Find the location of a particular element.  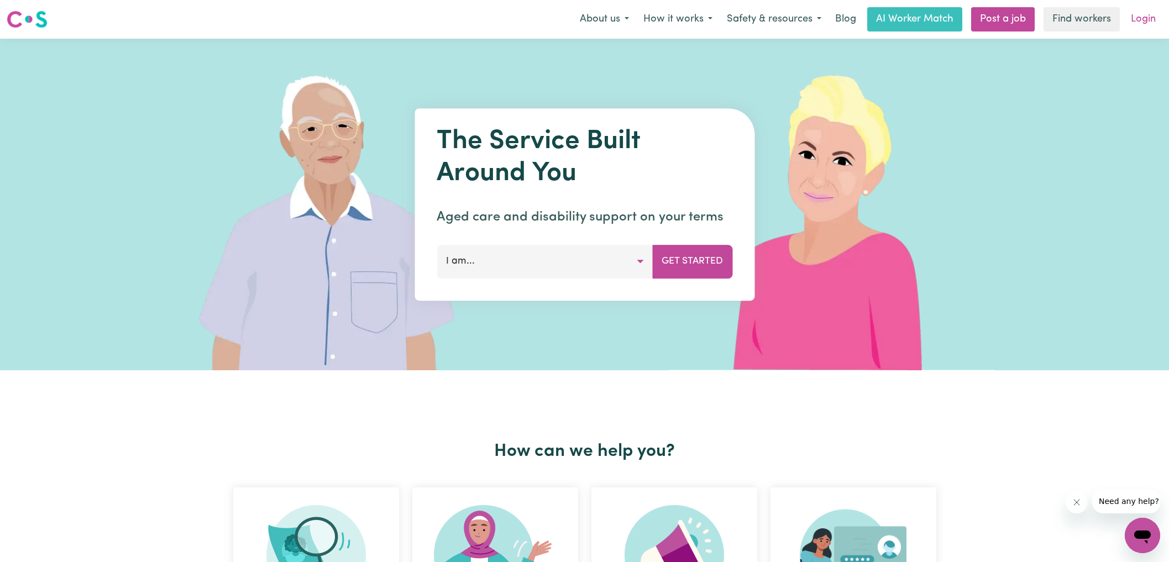

a: Blog is located at coordinates (846, 19).